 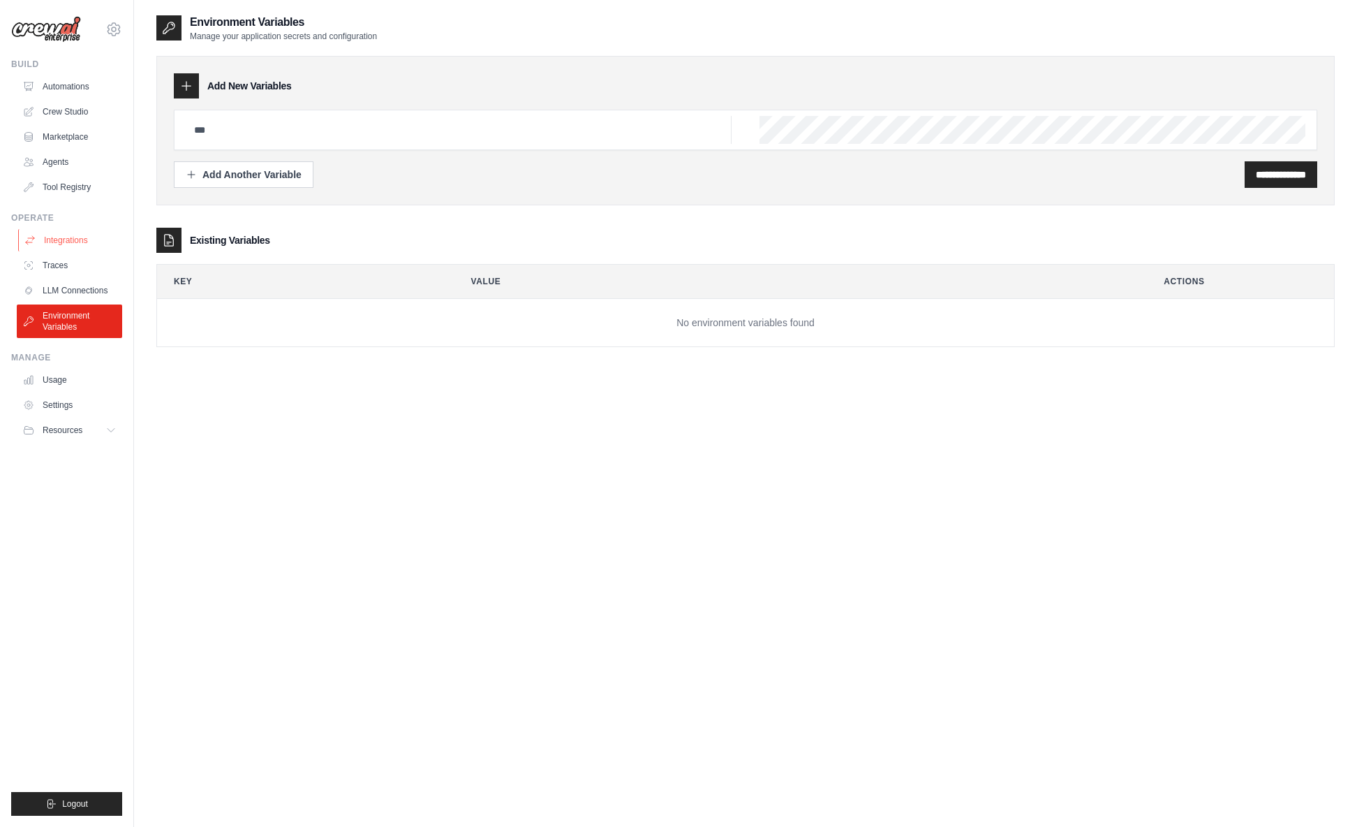 What do you see at coordinates (244, 175) in the screenshot?
I see `button: Add Another Variable` at bounding box center [244, 175].